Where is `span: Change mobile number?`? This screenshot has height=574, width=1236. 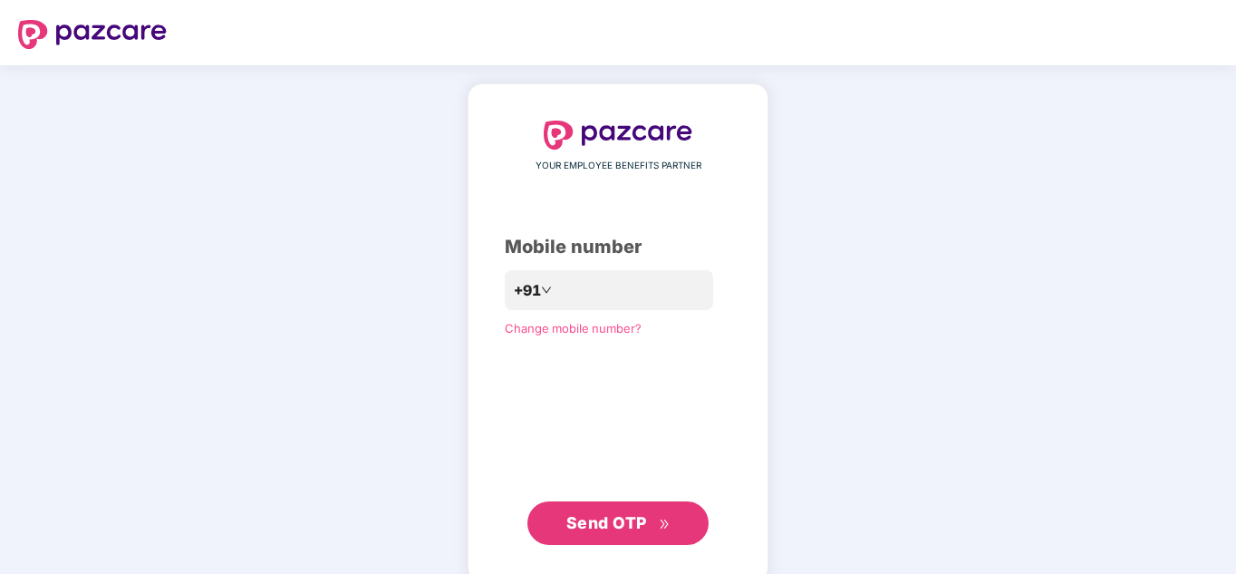
span: Change mobile number? is located at coordinates (573, 328).